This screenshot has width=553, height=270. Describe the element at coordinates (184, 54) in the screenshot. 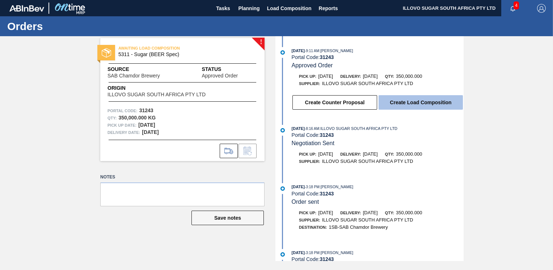

I see `span: 5311 - Sugar (BEER Spec)` at that location.